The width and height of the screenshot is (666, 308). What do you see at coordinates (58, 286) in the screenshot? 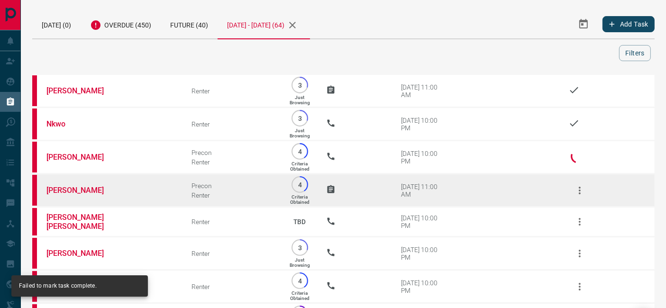
I see `div: Failed to mark task complete.` at bounding box center [58, 286].